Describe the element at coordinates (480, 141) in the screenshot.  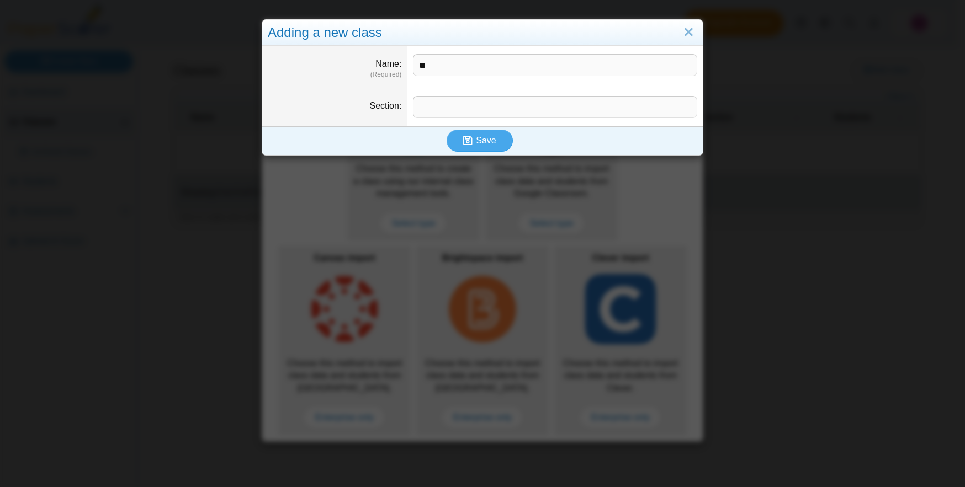
I see `button: Save` at that location.